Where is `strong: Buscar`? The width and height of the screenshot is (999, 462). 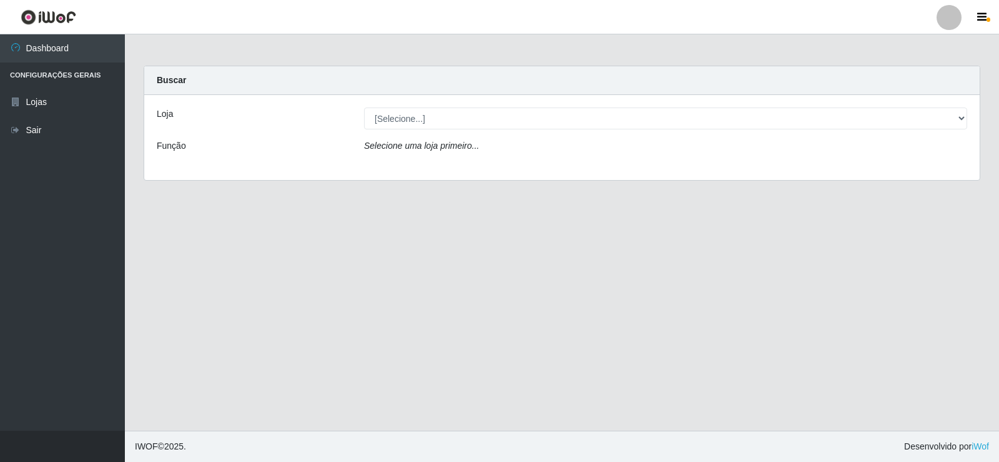 strong: Buscar is located at coordinates (171, 80).